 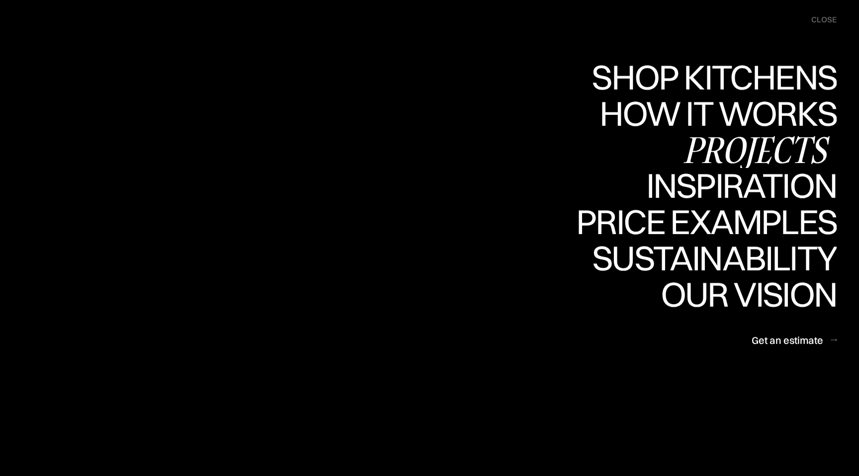 I want to click on a: SustainabilitySustainability, so click(x=710, y=259).